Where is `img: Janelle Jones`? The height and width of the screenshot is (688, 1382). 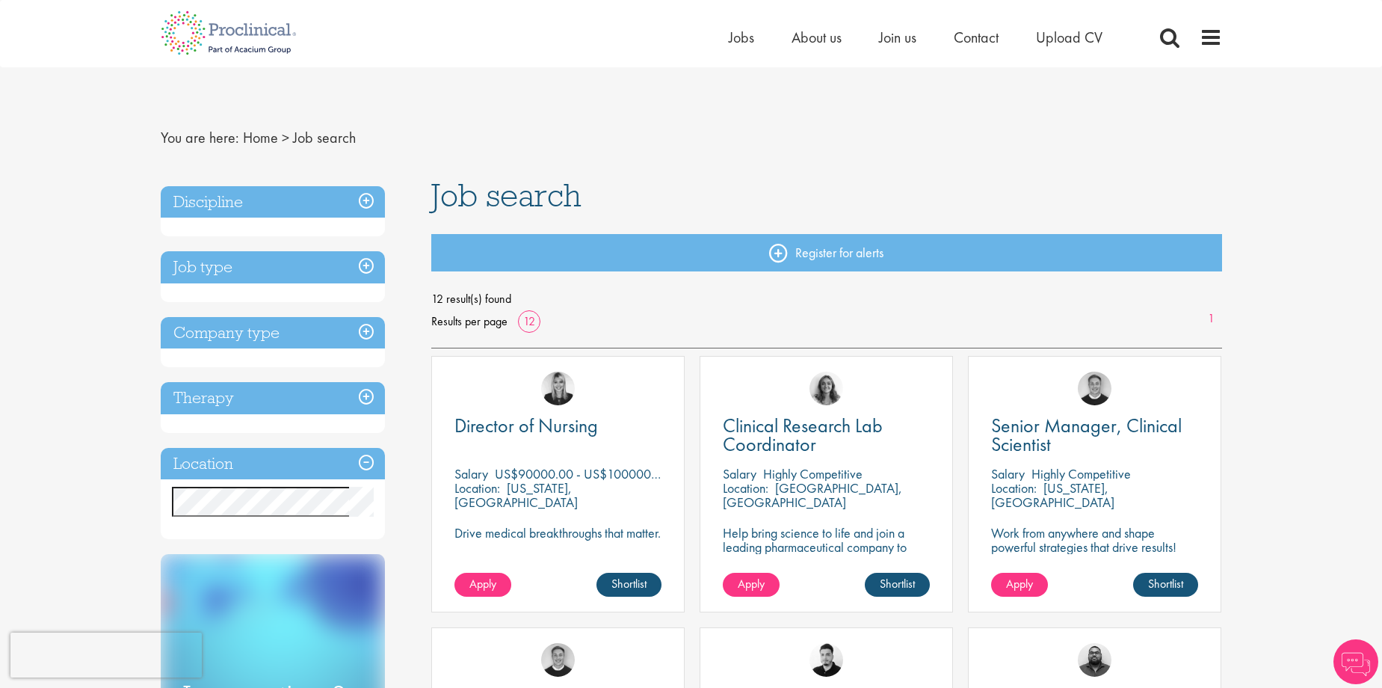 img: Janelle Jones is located at coordinates (558, 388).